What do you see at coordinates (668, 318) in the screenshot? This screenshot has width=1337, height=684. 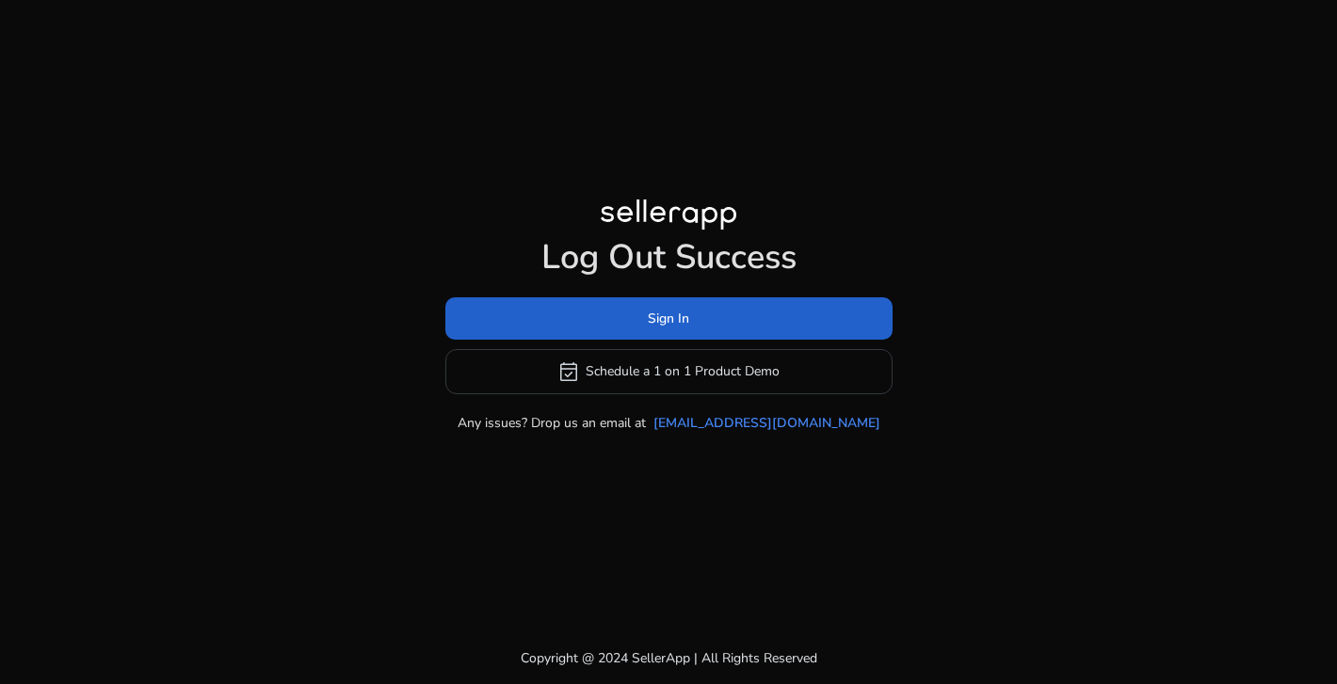 I see `span: Sign In` at bounding box center [668, 318].